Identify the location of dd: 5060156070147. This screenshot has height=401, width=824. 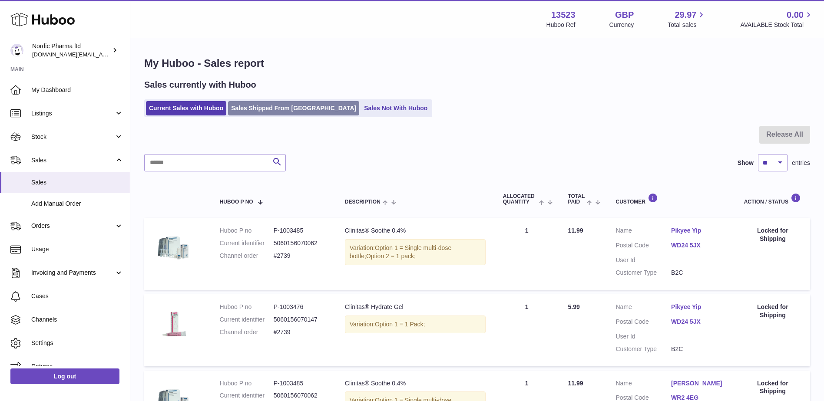
(301, 320).